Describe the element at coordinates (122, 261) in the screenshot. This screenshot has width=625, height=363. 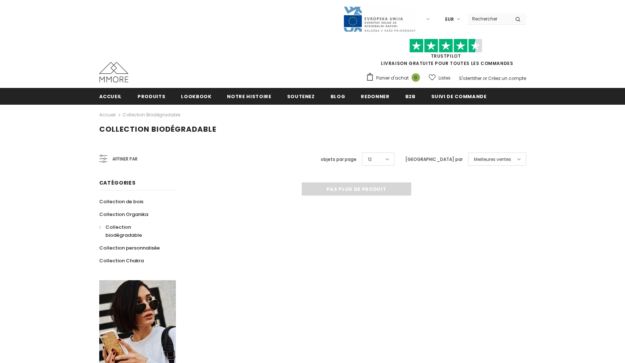
I see `a: Collection Chakra` at that location.